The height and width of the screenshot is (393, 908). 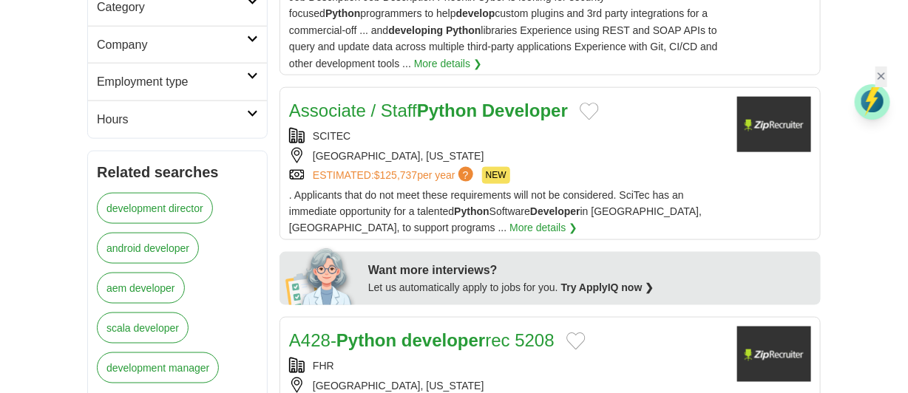 I want to click on a: scala developer, so click(x=143, y=328).